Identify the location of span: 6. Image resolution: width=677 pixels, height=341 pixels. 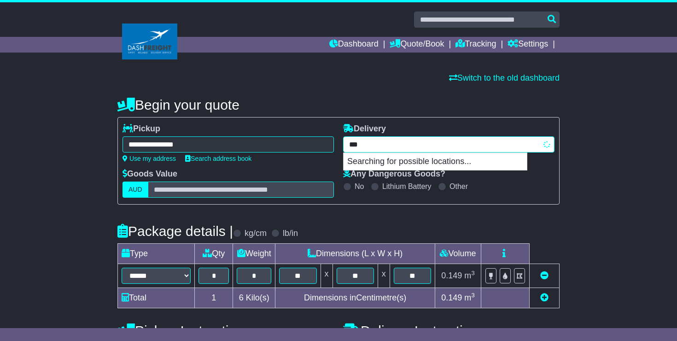
(241, 297).